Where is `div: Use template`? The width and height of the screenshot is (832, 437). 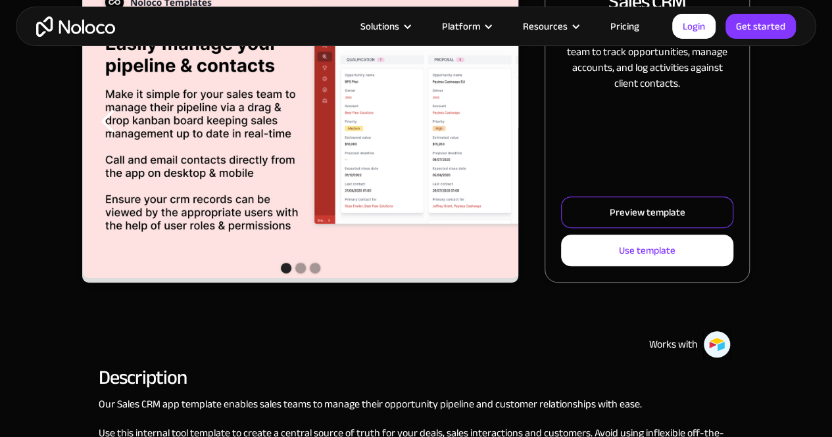
div: Use template is located at coordinates (647, 251).